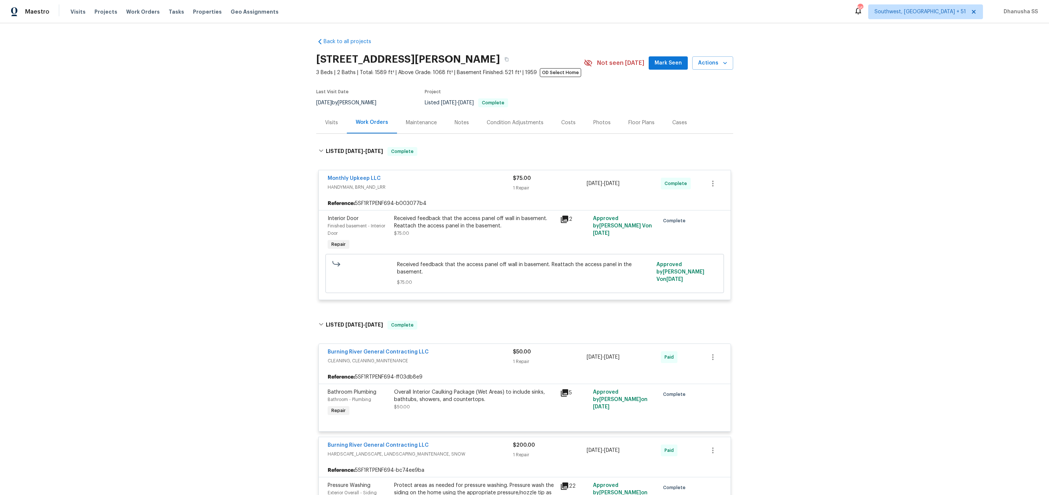 This screenshot has width=1049, height=495. I want to click on div: 22, so click(574, 487).